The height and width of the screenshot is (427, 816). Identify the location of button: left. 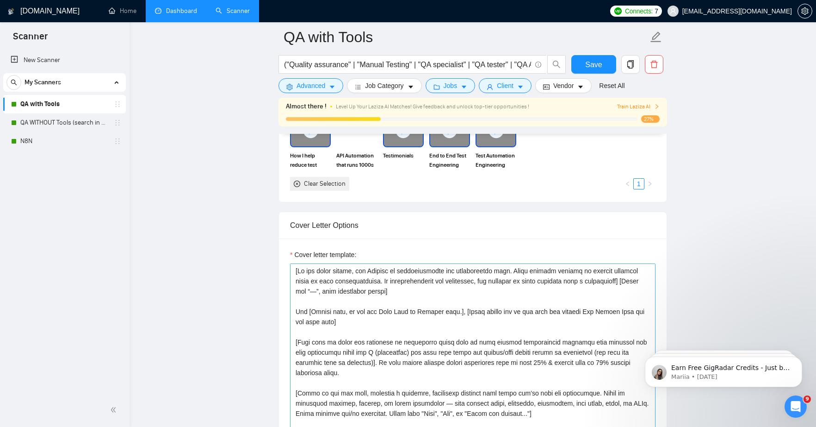
(628, 184).